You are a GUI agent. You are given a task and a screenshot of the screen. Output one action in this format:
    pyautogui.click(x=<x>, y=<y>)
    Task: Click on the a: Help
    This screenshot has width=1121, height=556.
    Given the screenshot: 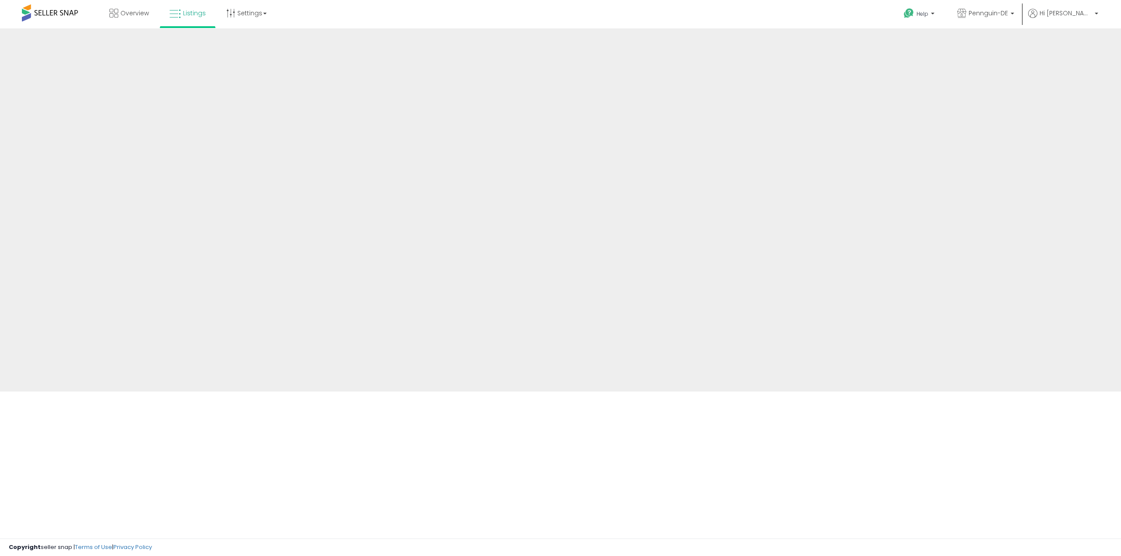 What is the action you would take?
    pyautogui.click(x=920, y=15)
    